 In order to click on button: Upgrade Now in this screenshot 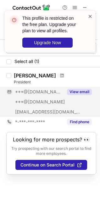, I will do `click(47, 43)`.